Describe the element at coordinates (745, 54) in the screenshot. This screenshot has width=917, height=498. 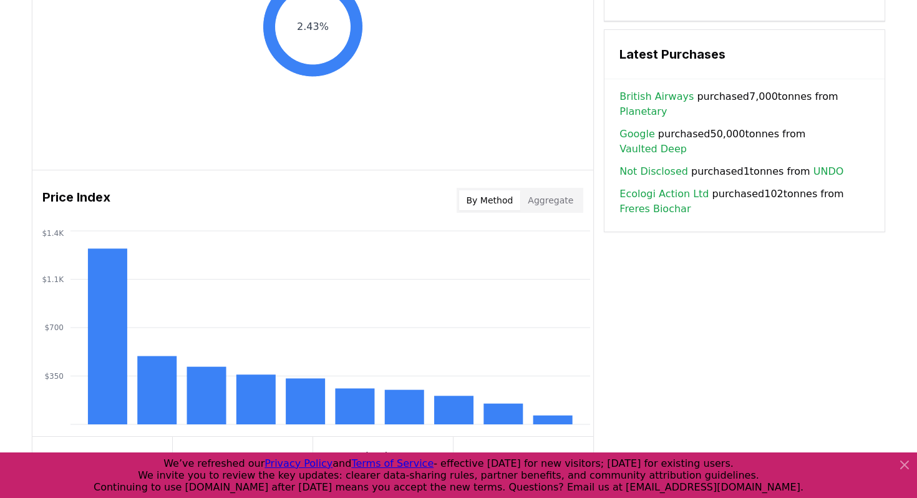
I see `h3: Latest Purchases` at that location.